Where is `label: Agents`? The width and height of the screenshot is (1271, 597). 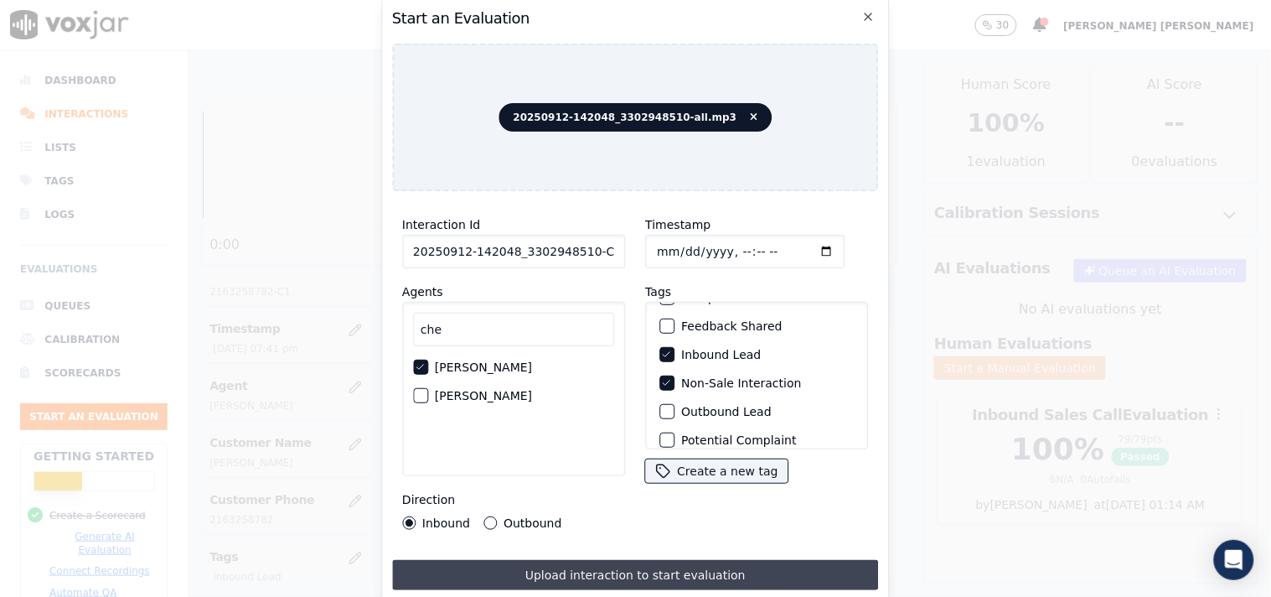 label: Agents is located at coordinates (422, 292).